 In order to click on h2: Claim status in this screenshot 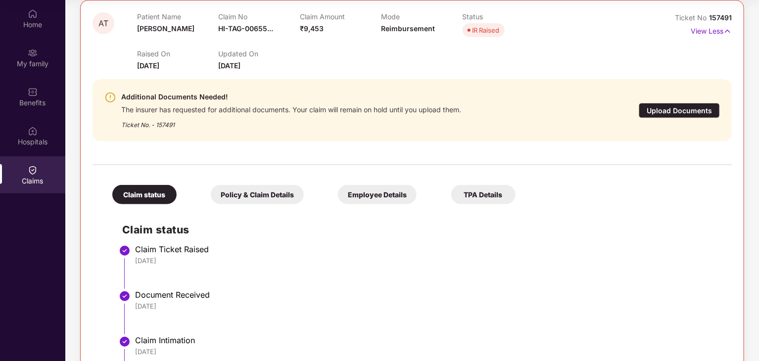, I will do `click(422, 230)`.